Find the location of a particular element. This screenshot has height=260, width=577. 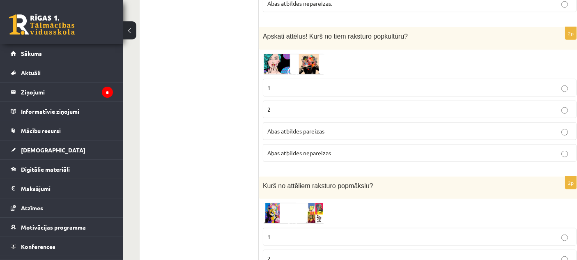

span: Motivācijas programma is located at coordinates (53, 227).